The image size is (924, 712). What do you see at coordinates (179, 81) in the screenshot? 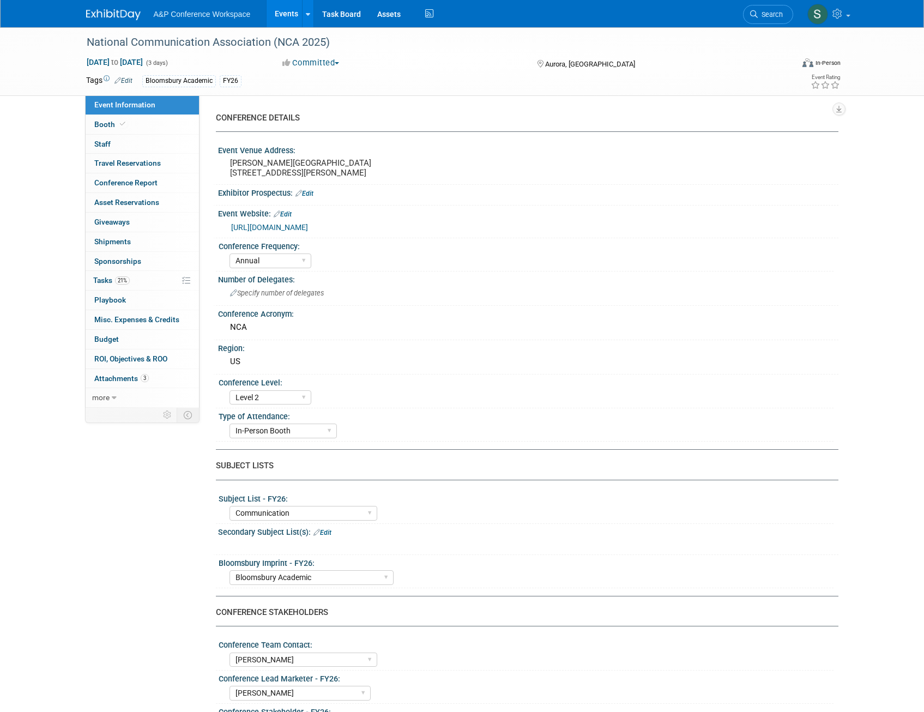
I see `div: Bloomsbury Academic` at bounding box center [179, 81].